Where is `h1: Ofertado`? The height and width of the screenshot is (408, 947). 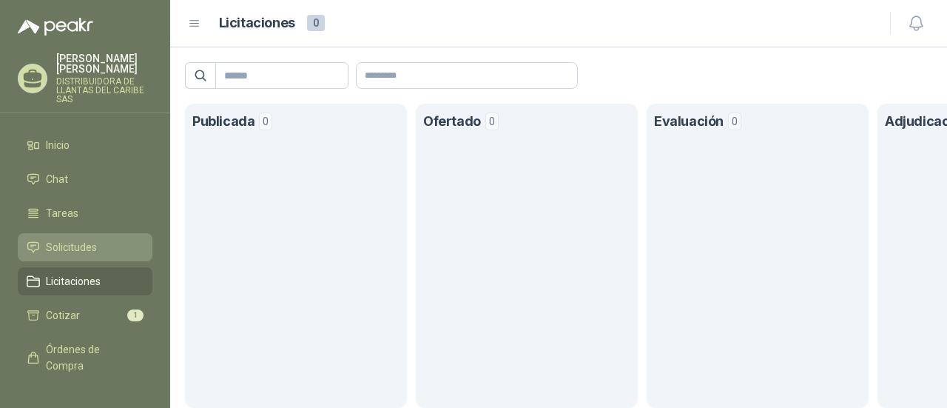 h1: Ofertado is located at coordinates (452, 121).